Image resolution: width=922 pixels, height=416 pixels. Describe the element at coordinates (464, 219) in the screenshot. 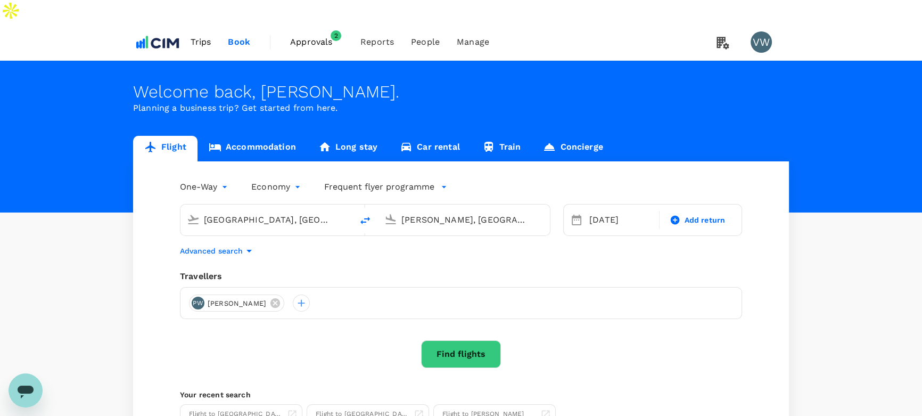

I see `input: Going to` at that location.